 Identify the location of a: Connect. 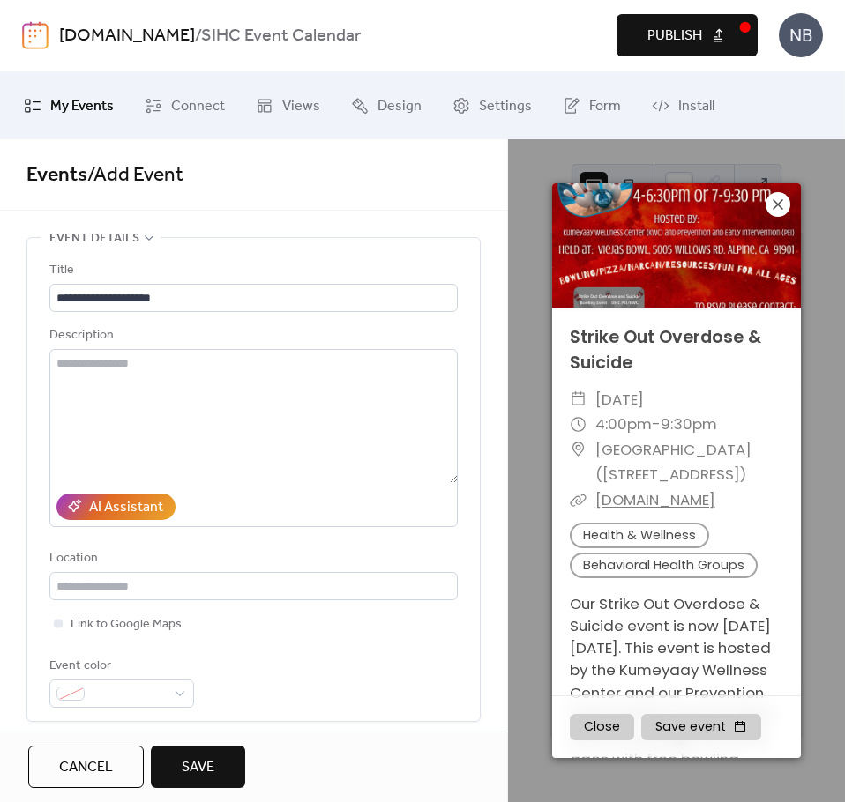
(184, 105).